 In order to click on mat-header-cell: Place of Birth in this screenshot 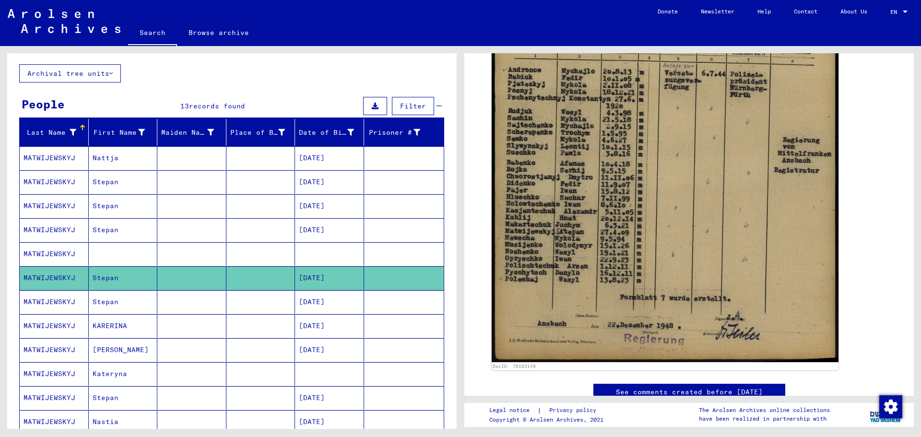, I will do `click(261, 132)`.